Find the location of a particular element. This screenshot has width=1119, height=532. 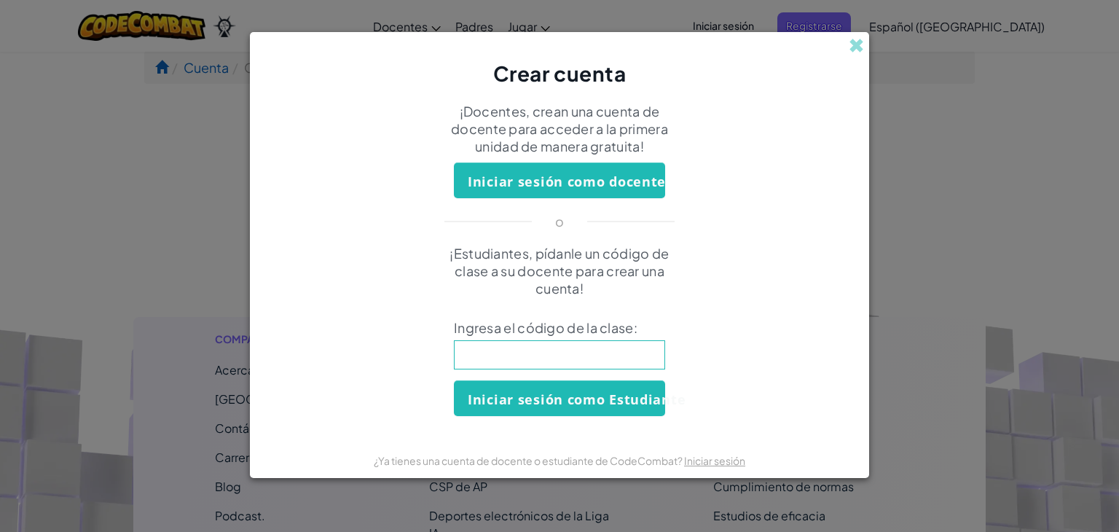

font: Iniciar sesión como Estudiante is located at coordinates (576, 399).